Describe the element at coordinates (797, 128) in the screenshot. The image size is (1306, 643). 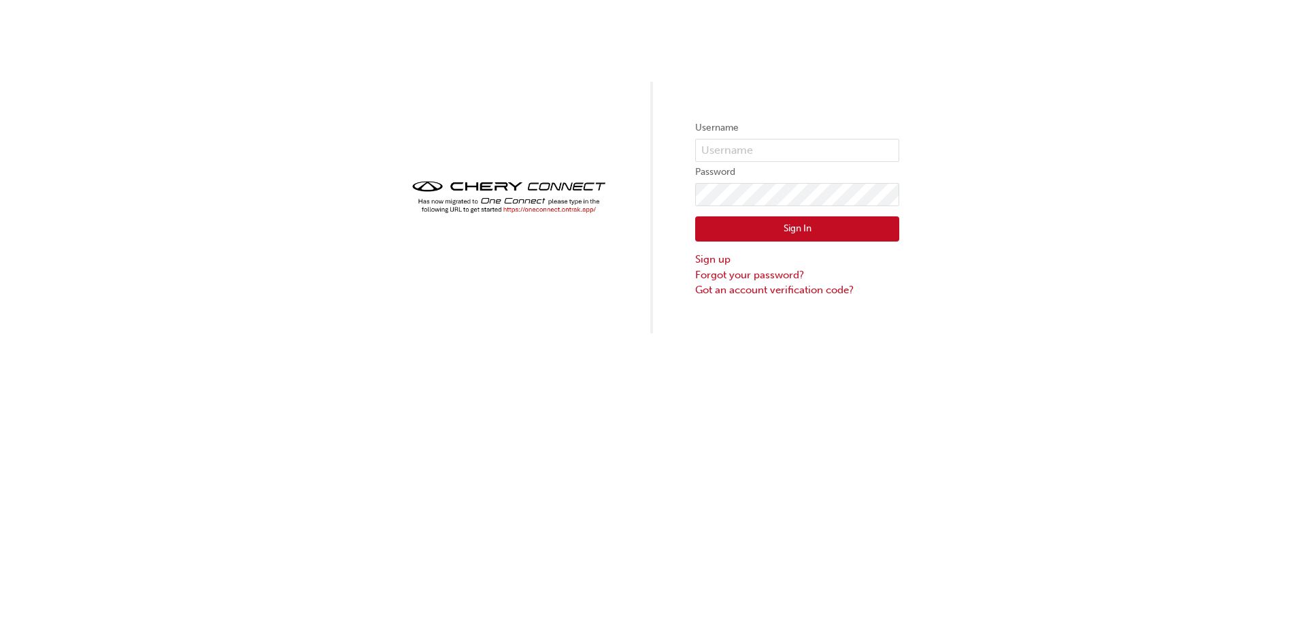
I see `label: Username` at that location.